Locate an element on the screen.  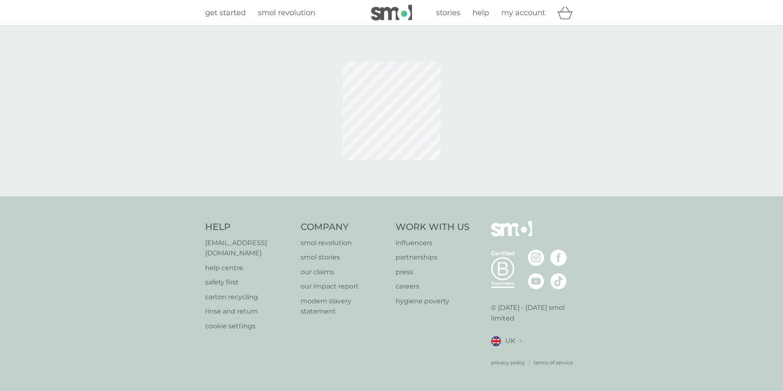
a: careers is located at coordinates (433, 286).